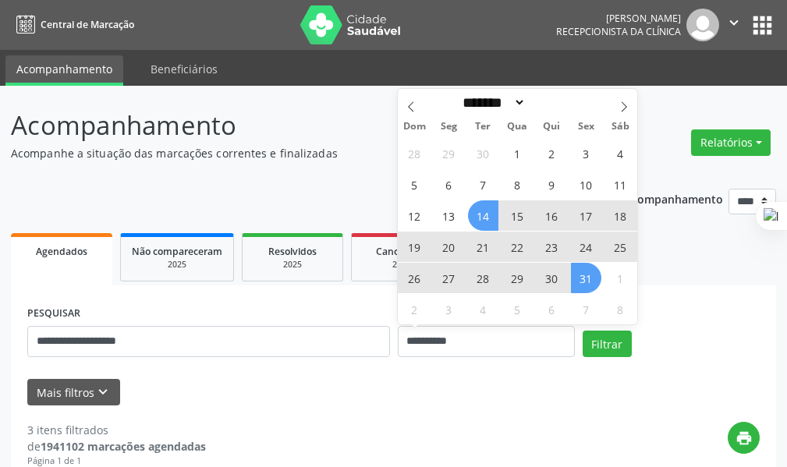 This screenshot has width=787, height=467. What do you see at coordinates (483, 153) in the screenshot?
I see `span: Setembro 30, 2025` at bounding box center [483, 153].